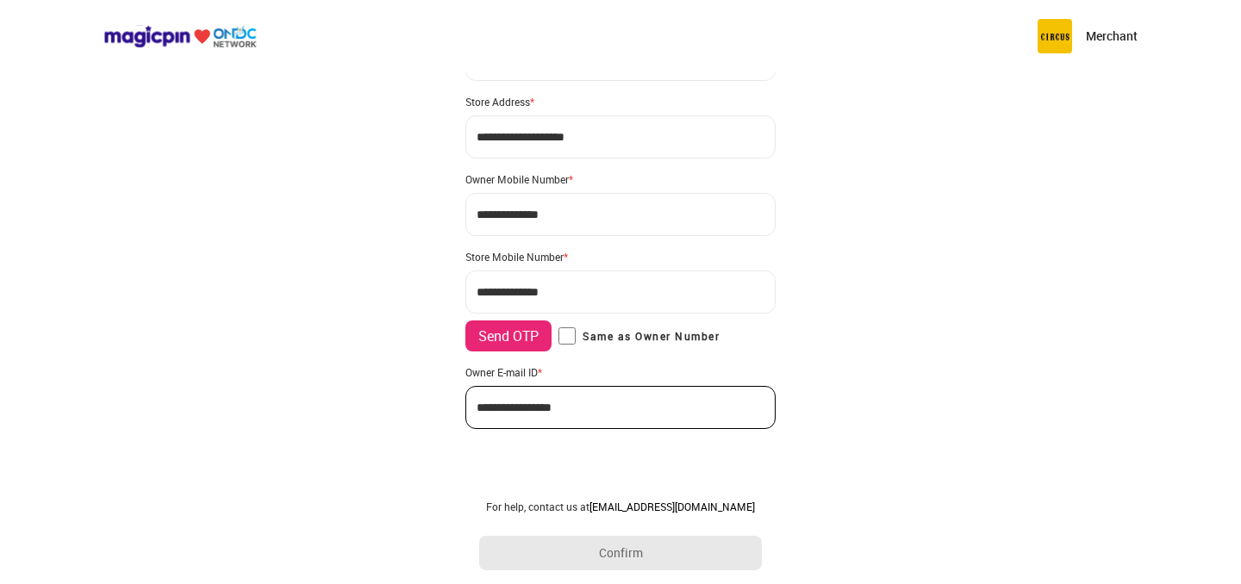  I want to click on label: Same as Owner Number, so click(638, 336).